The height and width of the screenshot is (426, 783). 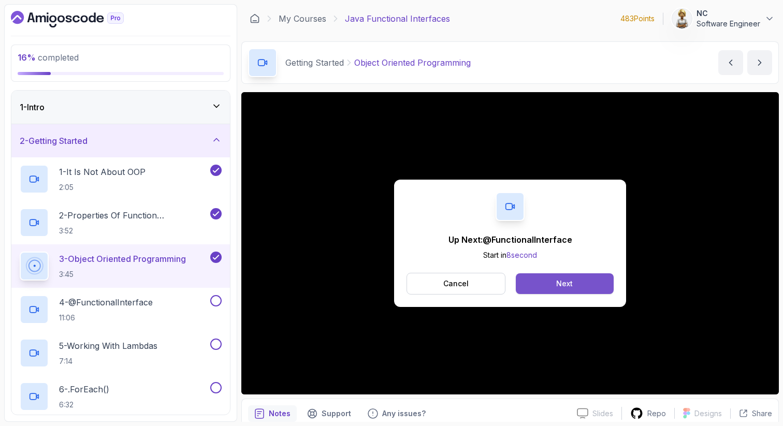 What do you see at coordinates (121, 179) in the screenshot?
I see `button: 1-It Is Not About OOP2:05` at bounding box center [121, 179].